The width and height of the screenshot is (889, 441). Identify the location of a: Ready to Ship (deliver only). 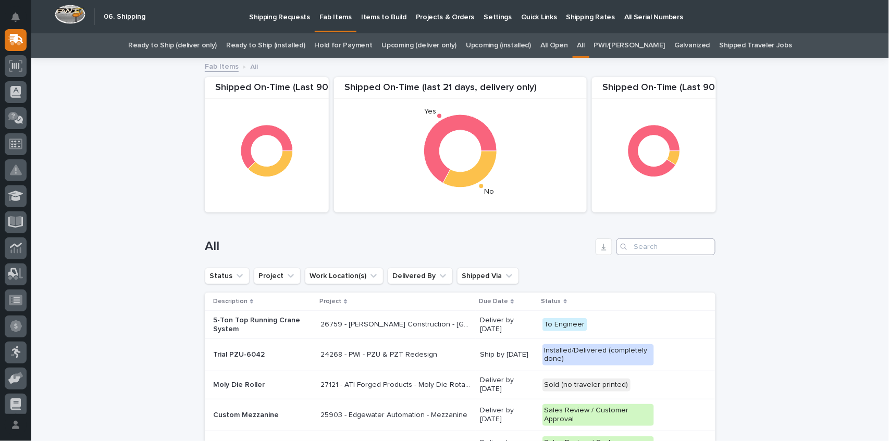
(172, 45).